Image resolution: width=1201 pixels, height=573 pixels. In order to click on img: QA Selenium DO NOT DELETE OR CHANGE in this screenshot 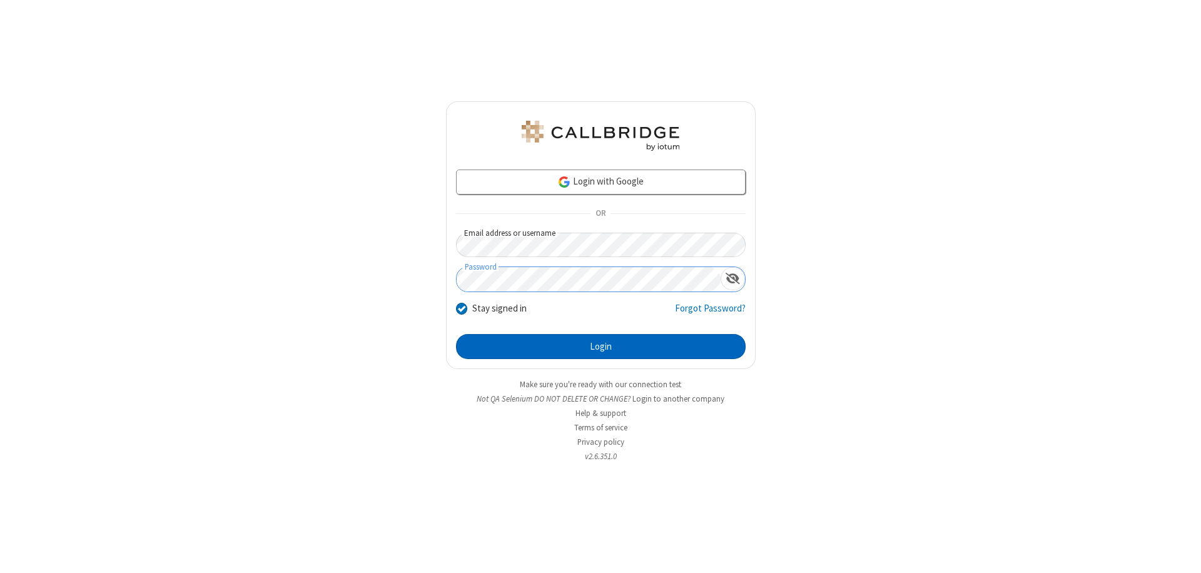, I will do `click(600, 136)`.